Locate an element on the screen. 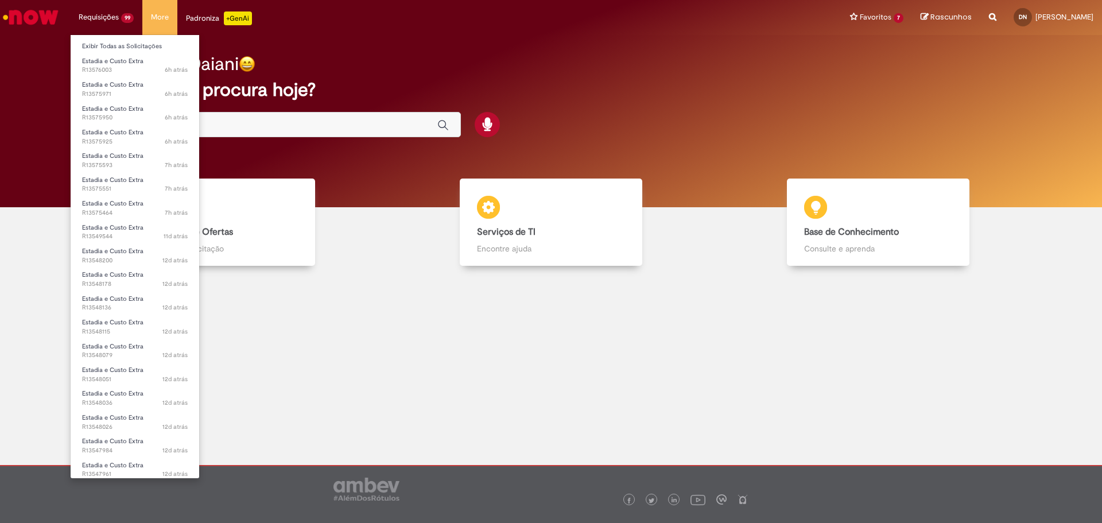 This screenshot has width=1102, height=523. time: 18/09/2025 16:05:11 is located at coordinates (175, 379).